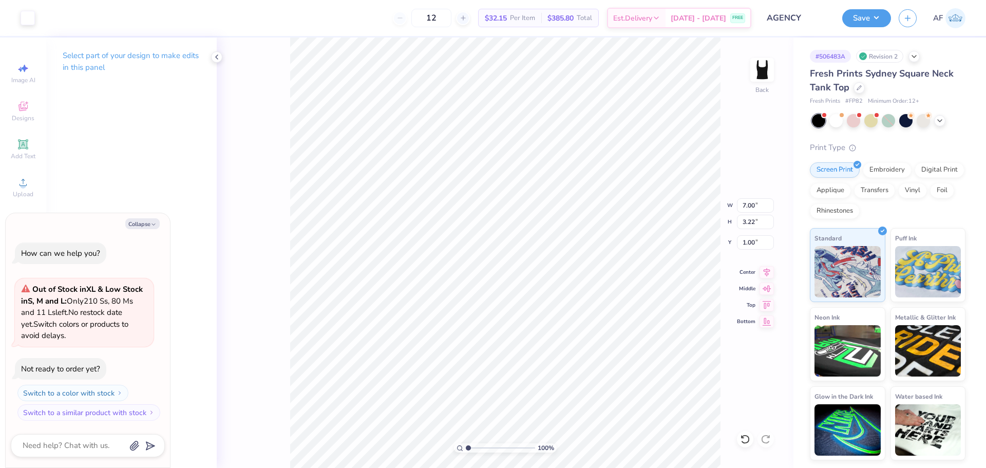  I want to click on span: Total, so click(585, 18).